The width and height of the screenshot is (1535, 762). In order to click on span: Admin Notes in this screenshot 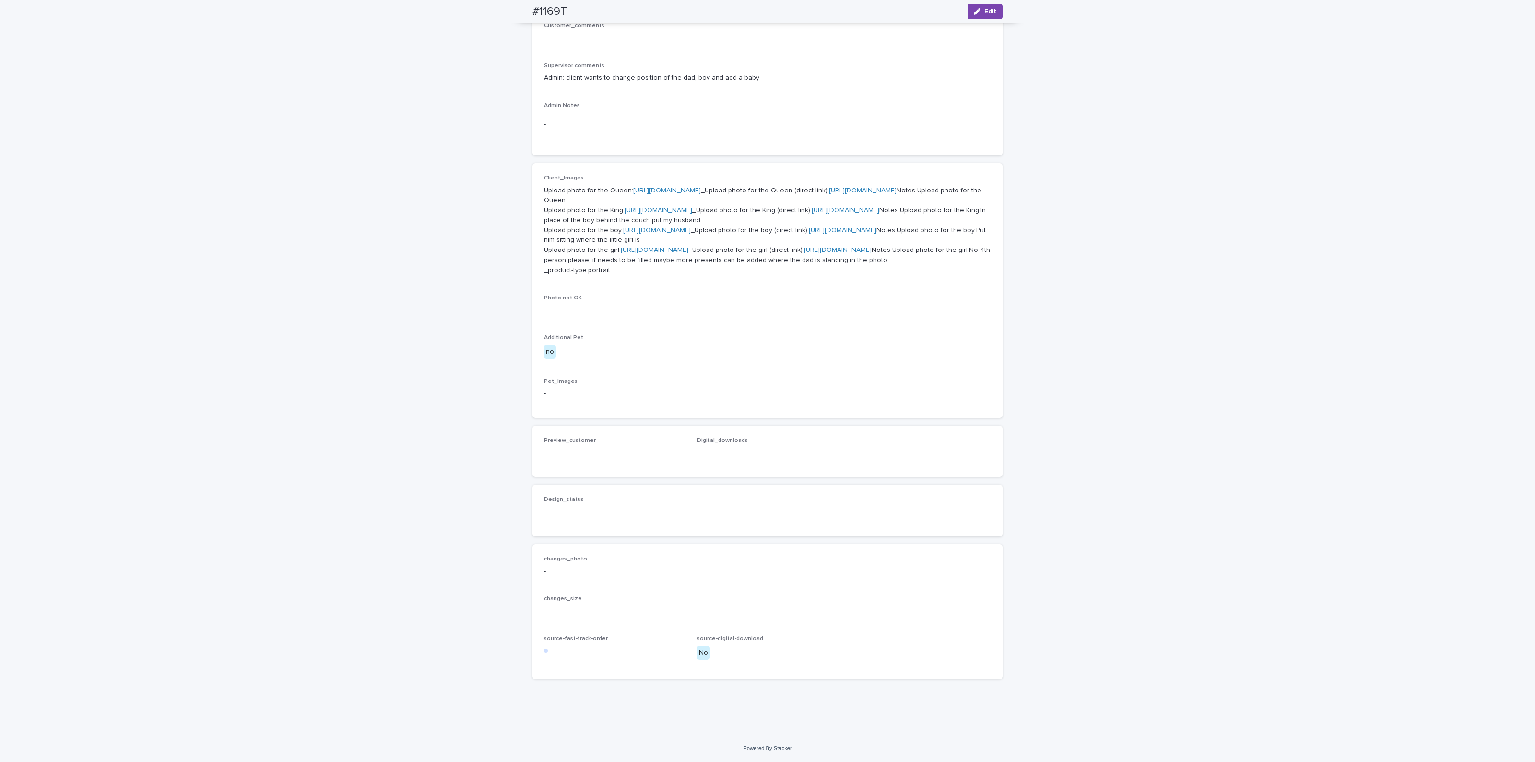, I will do `click(562, 106)`.